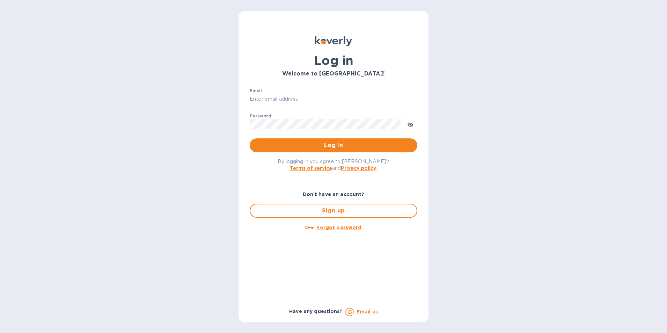 The image size is (667, 333). What do you see at coordinates (333, 211) in the screenshot?
I see `span: Sign up` at bounding box center [333, 211].